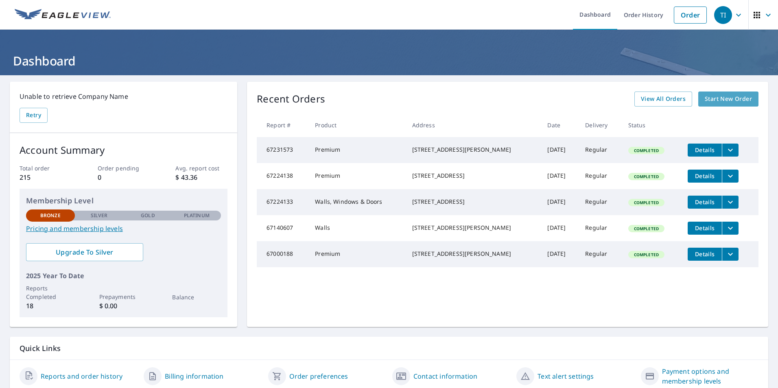 This screenshot has width=778, height=388. I want to click on p: Total order, so click(46, 168).